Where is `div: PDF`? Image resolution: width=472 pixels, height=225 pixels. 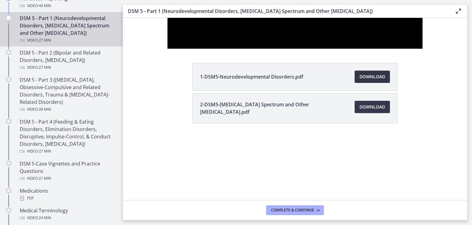
div: PDF is located at coordinates (68, 198).